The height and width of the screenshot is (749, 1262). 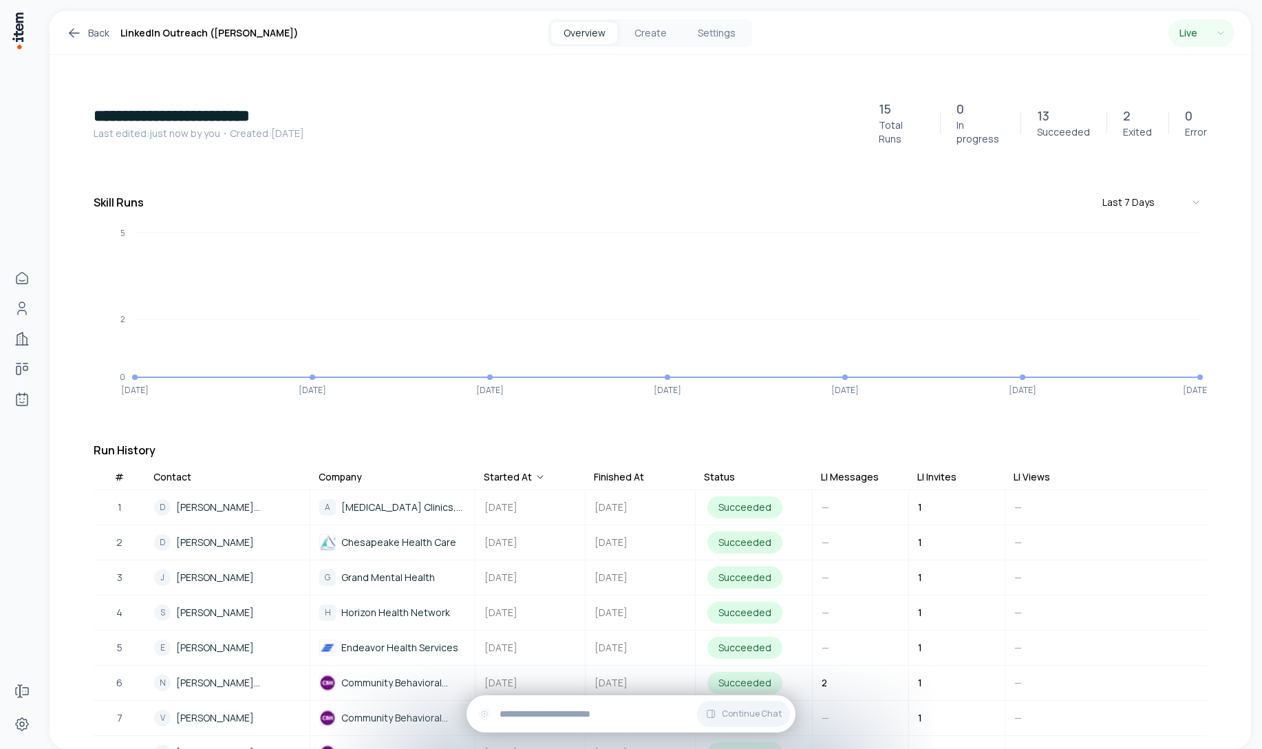 I want to click on span: 3, so click(x=120, y=577).